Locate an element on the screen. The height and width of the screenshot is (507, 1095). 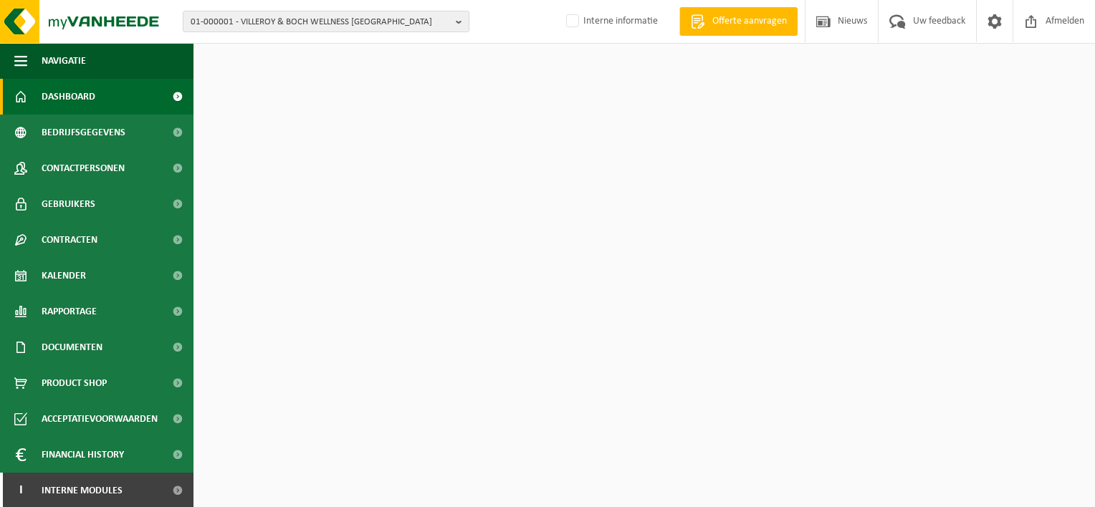
span: Gebruikers is located at coordinates (68, 204).